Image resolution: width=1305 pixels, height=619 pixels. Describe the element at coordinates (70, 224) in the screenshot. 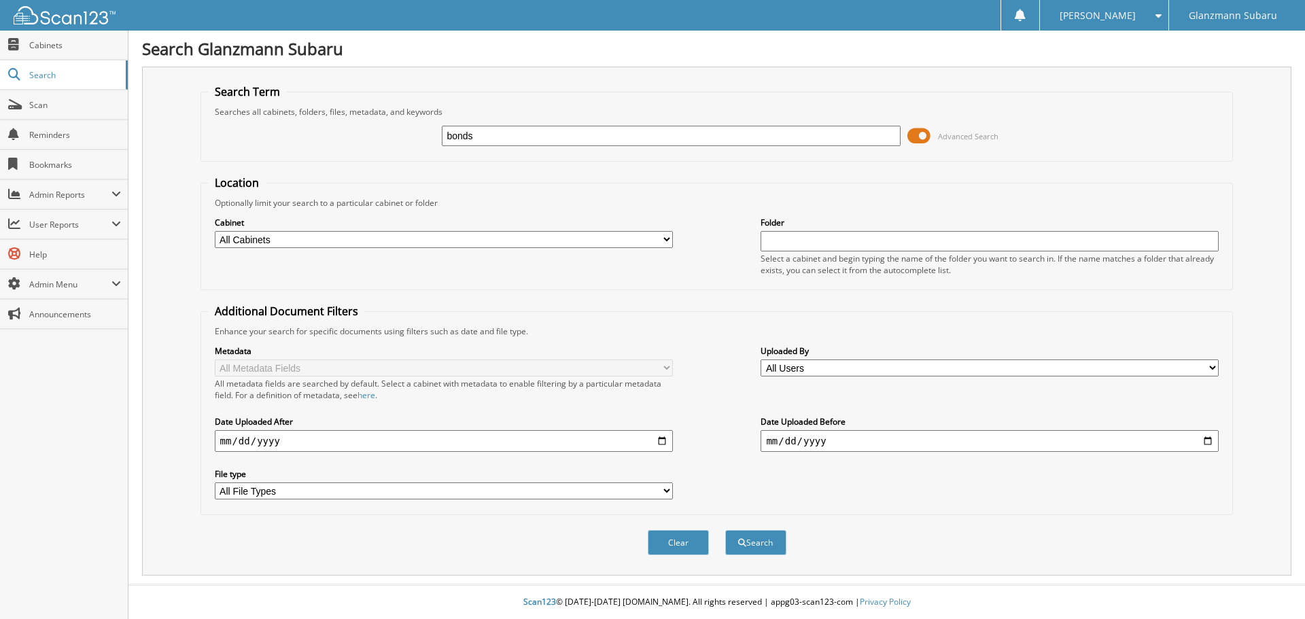

I see `span: User Reports` at that location.